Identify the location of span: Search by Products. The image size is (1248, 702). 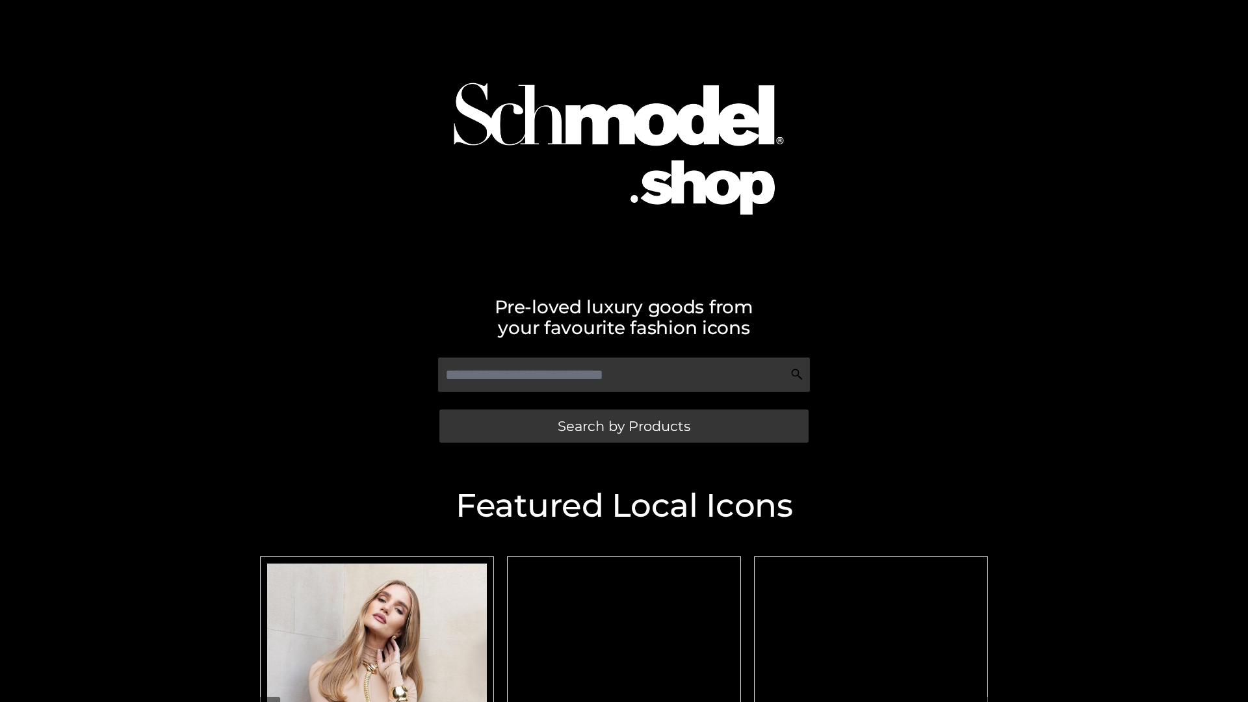
(624, 426).